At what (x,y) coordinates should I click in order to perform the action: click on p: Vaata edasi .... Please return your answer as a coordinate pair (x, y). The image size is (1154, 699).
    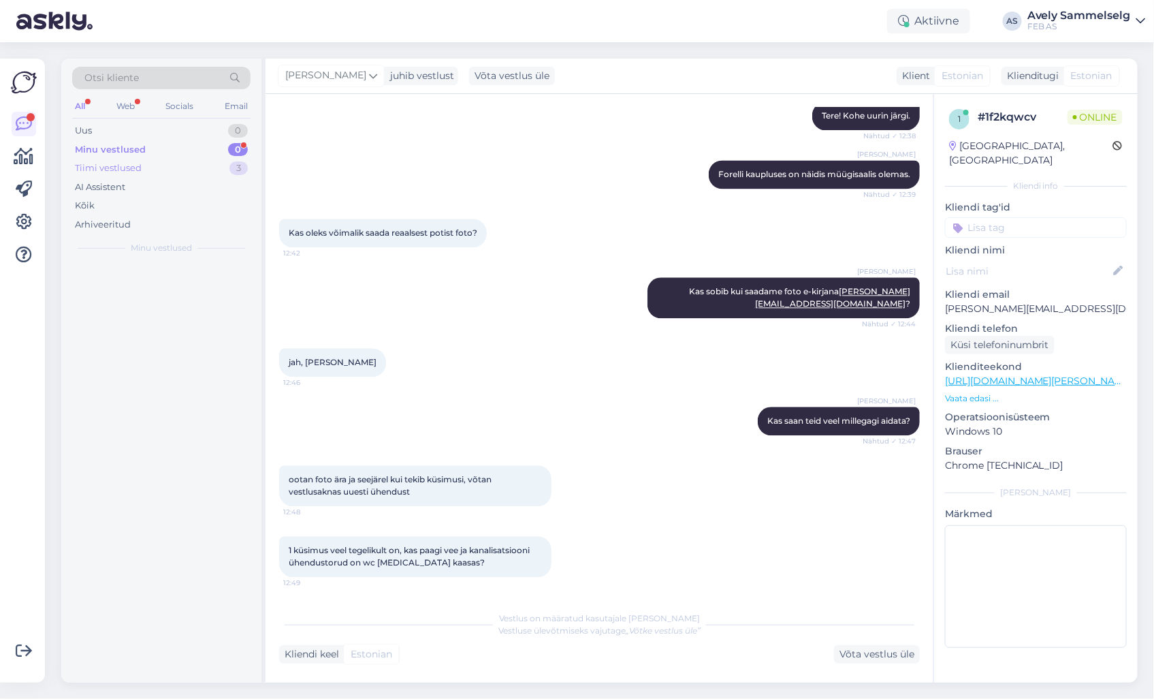
    Looking at the image, I should click on (1036, 398).